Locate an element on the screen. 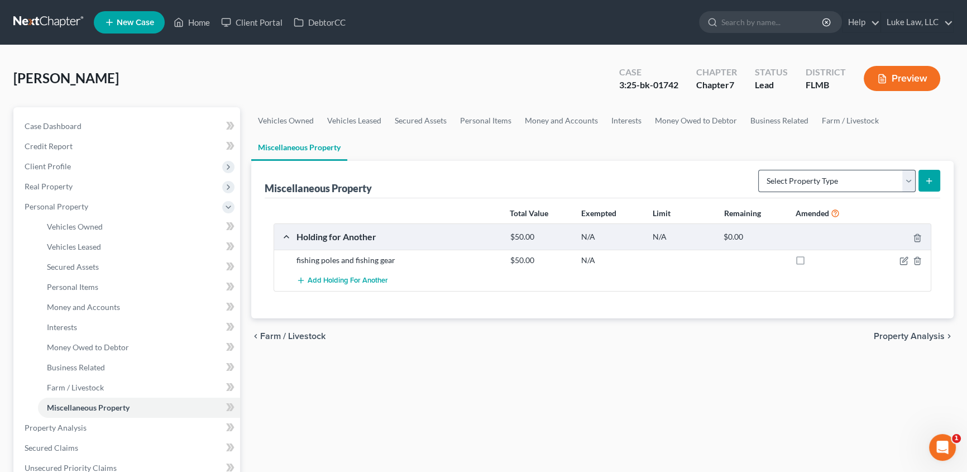  span: Add Holding for Another is located at coordinates (348, 281).